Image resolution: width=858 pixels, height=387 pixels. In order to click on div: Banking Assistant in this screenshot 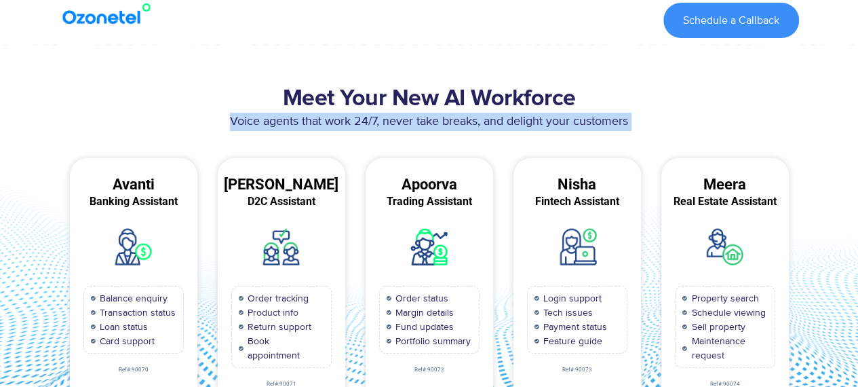, I will do `click(134, 201)`.